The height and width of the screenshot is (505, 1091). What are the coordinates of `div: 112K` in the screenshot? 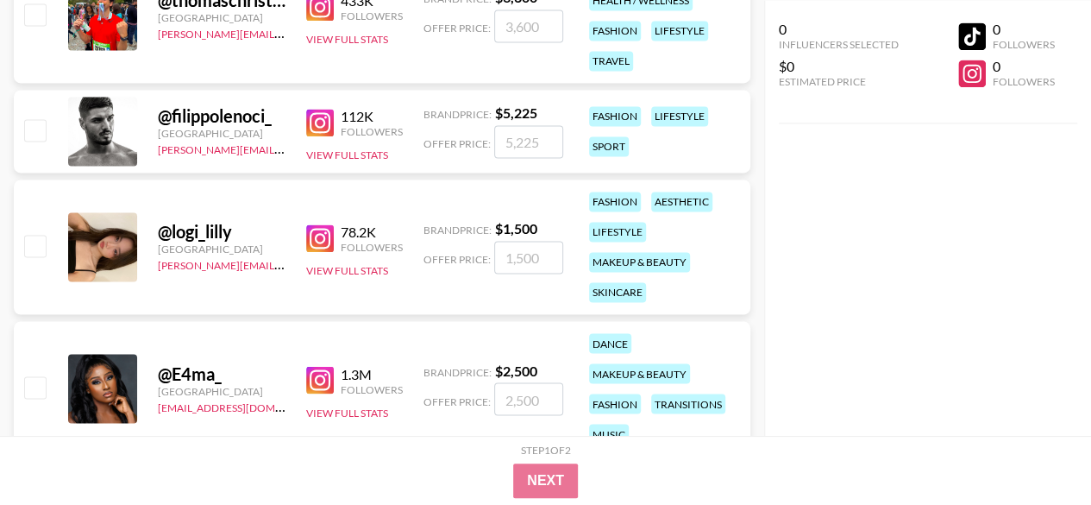 It's located at (372, 116).